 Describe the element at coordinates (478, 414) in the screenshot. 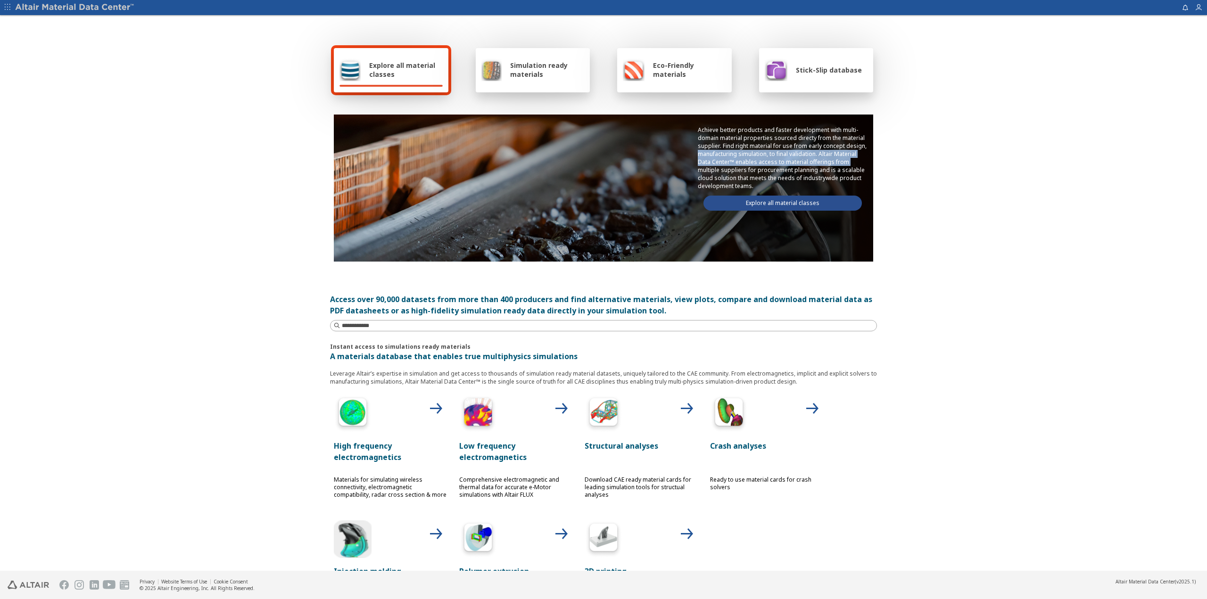

I see `img: Low Frequency Icon` at that location.